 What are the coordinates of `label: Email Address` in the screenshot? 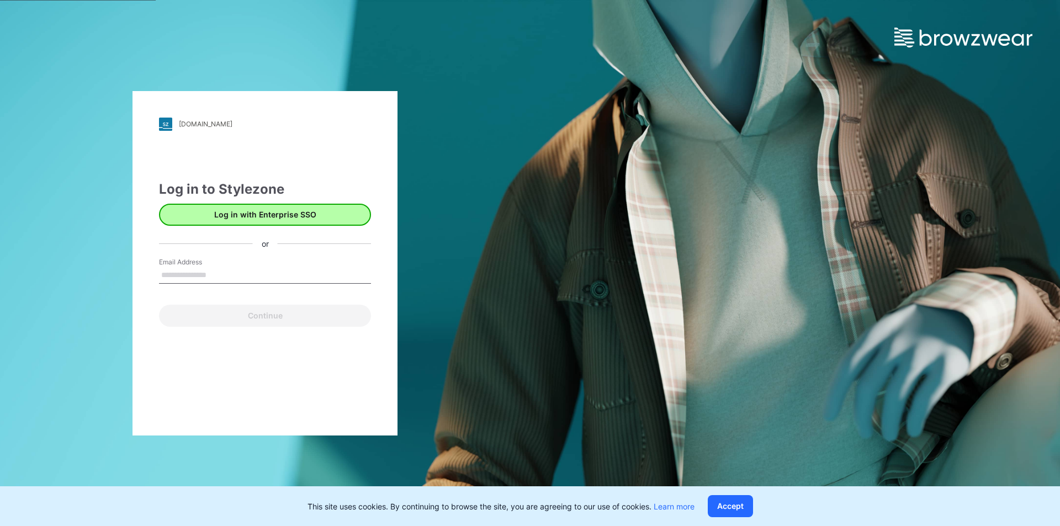 It's located at (198, 262).